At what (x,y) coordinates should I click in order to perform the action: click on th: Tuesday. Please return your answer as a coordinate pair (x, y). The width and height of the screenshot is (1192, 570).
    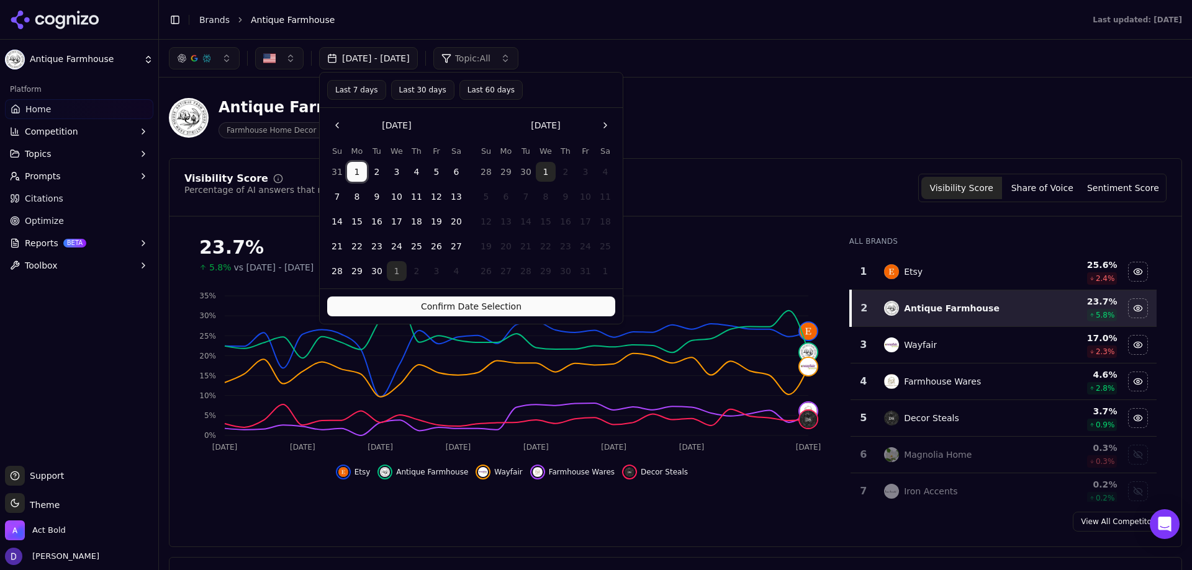
    Looking at the image, I should click on (526, 151).